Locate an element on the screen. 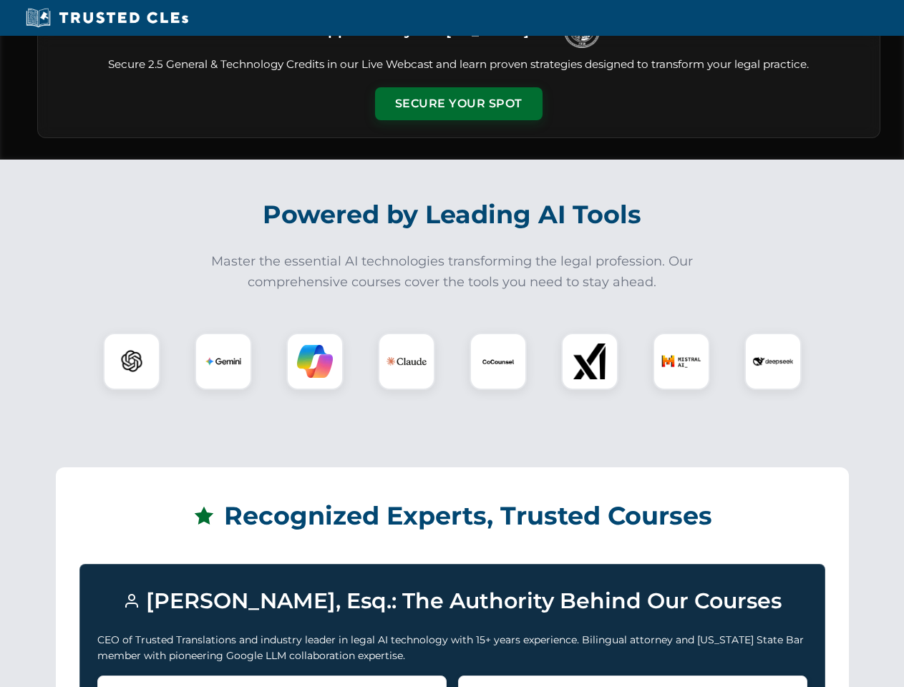 This screenshot has height=687, width=904. button: Secure Your Spot is located at coordinates (459, 104).